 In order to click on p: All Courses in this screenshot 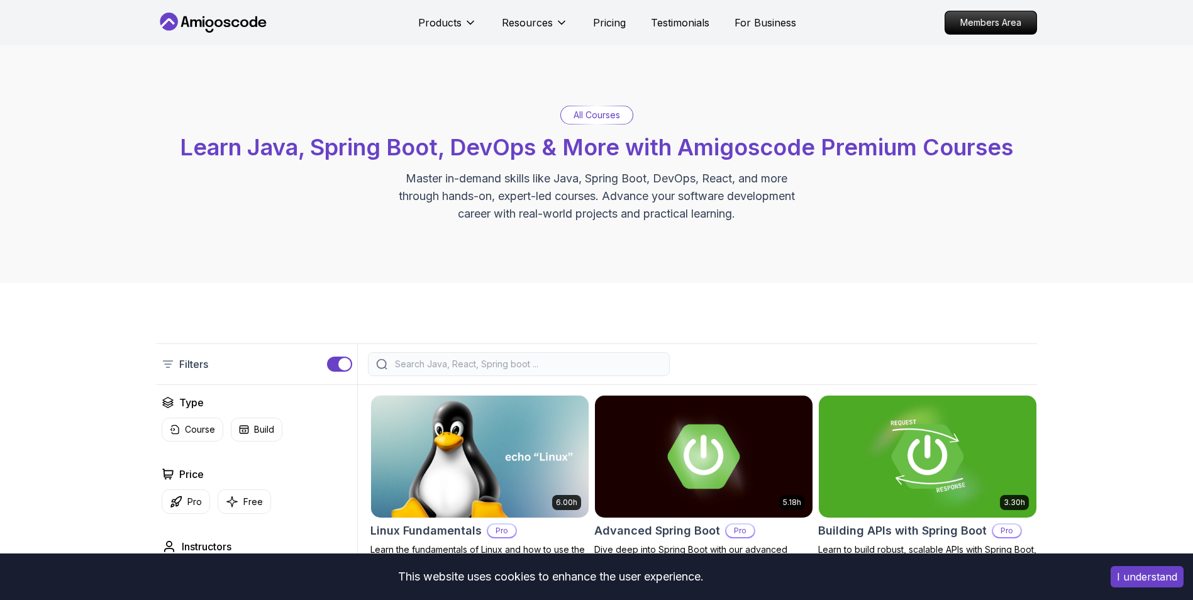, I will do `click(597, 115)`.